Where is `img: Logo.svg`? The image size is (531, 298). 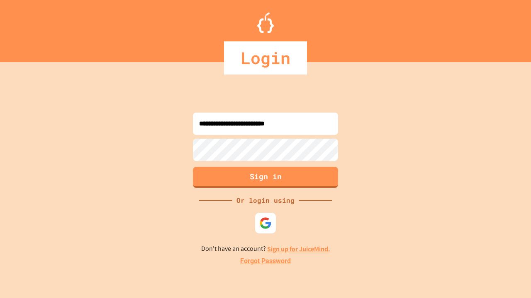 img: Logo.svg is located at coordinates (265, 23).